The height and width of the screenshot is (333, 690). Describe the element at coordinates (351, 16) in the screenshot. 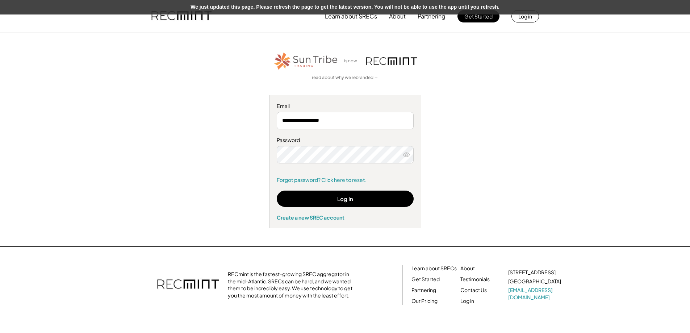

I see `button: Learn about SRECs` at that location.